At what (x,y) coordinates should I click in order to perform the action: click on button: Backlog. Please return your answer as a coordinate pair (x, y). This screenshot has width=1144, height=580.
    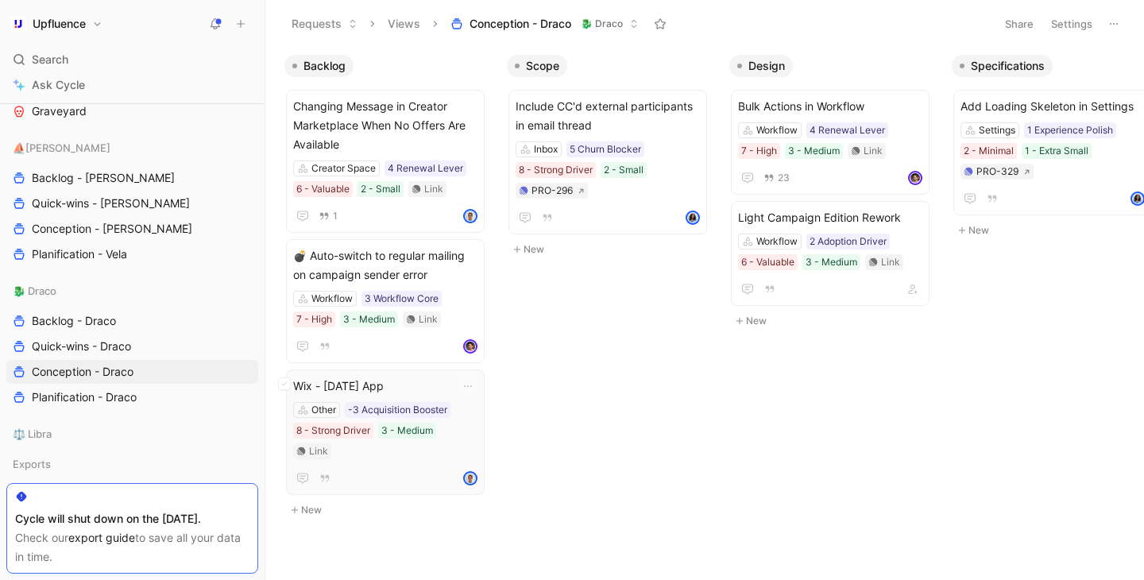
    Looking at the image, I should click on (319, 66).